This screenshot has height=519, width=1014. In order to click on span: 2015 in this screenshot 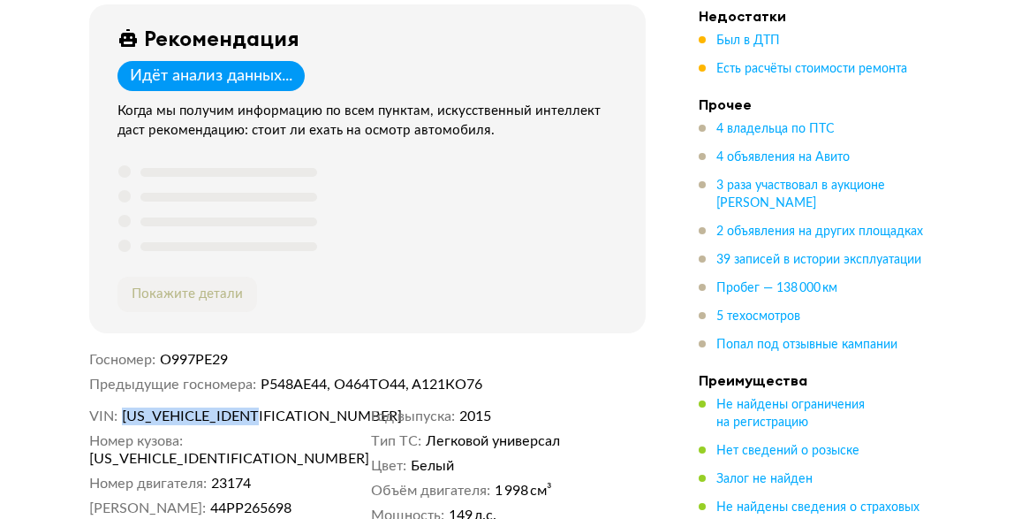, I will do `click(475, 416)`.